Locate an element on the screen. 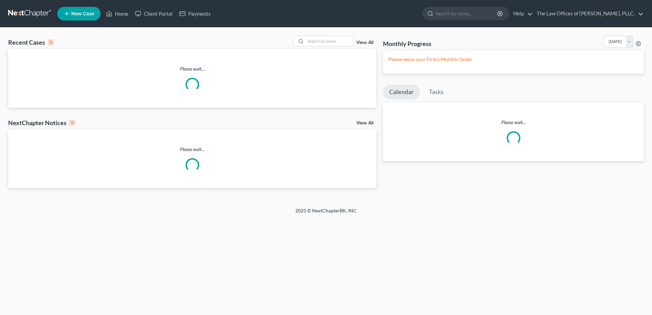  a: Home is located at coordinates (117, 14).